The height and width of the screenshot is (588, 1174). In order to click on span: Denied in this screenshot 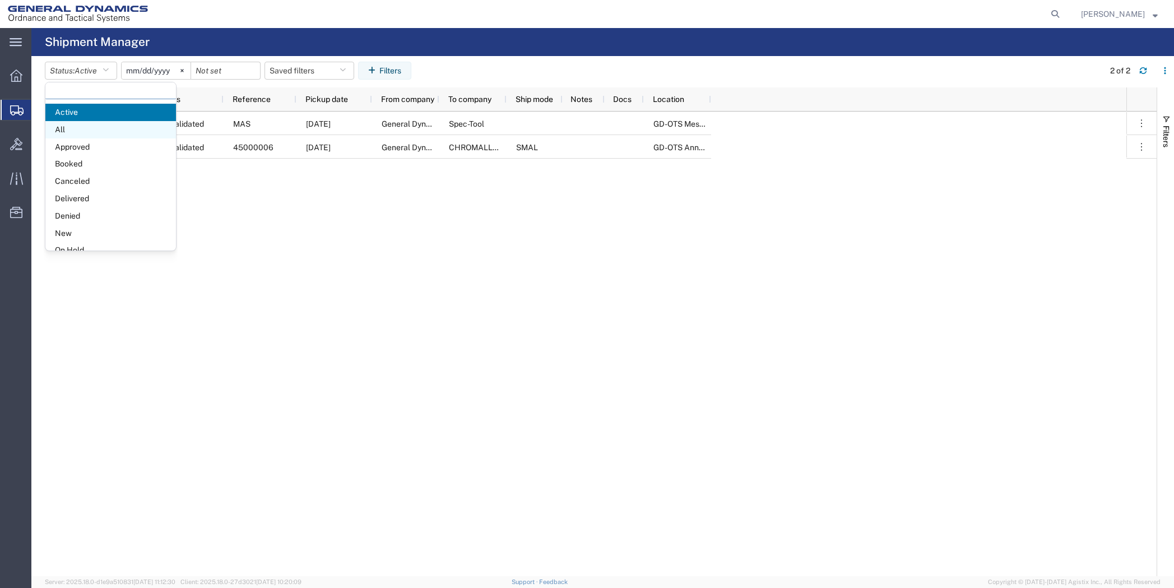, I will do `click(110, 216)`.